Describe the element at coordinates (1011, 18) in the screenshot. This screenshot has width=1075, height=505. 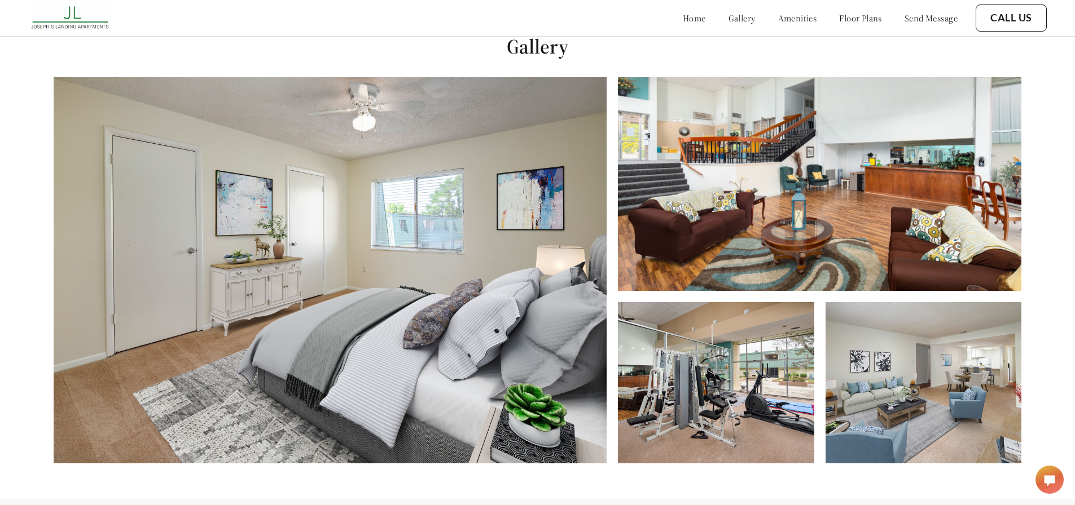
I see `button: Call Us` at that location.